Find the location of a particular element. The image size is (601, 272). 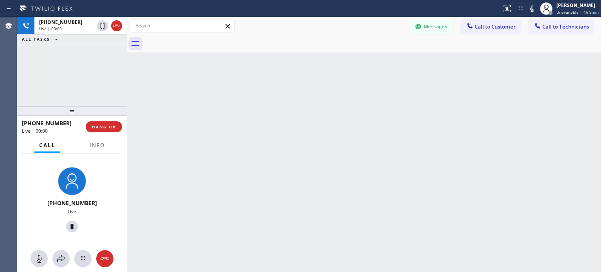

button: Messages is located at coordinates (431, 27).